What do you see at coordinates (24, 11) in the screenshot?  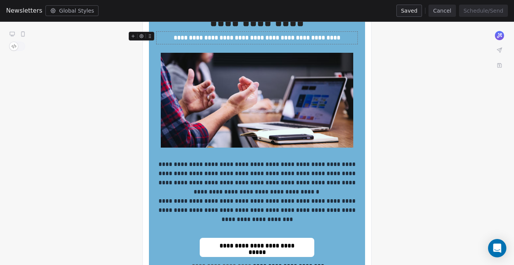 I see `span: Newsletters` at bounding box center [24, 11].